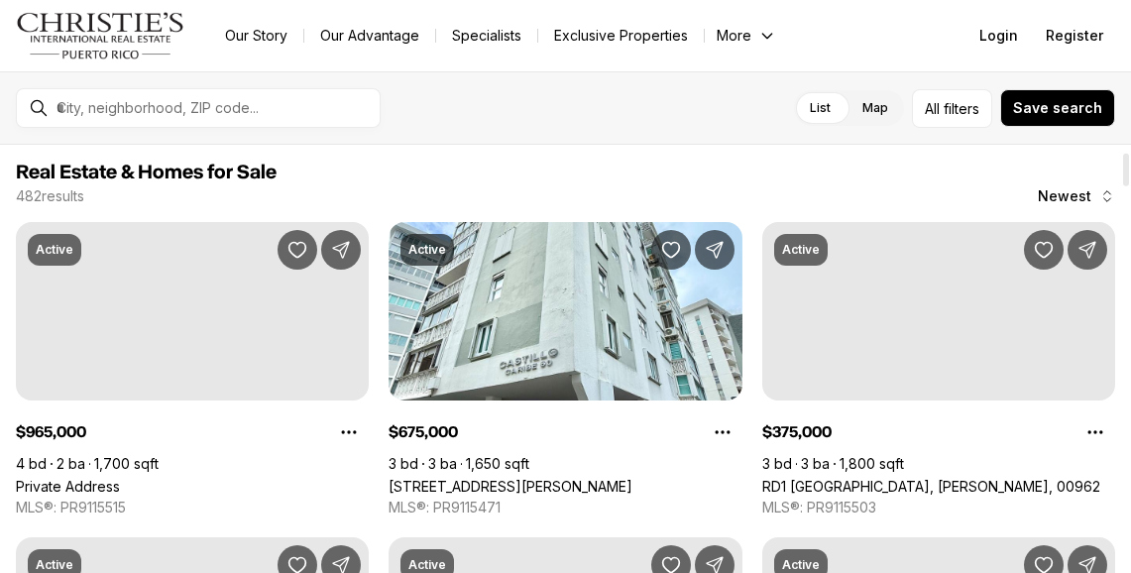  What do you see at coordinates (1064, 196) in the screenshot?
I see `span: Newest` at bounding box center [1064, 196].